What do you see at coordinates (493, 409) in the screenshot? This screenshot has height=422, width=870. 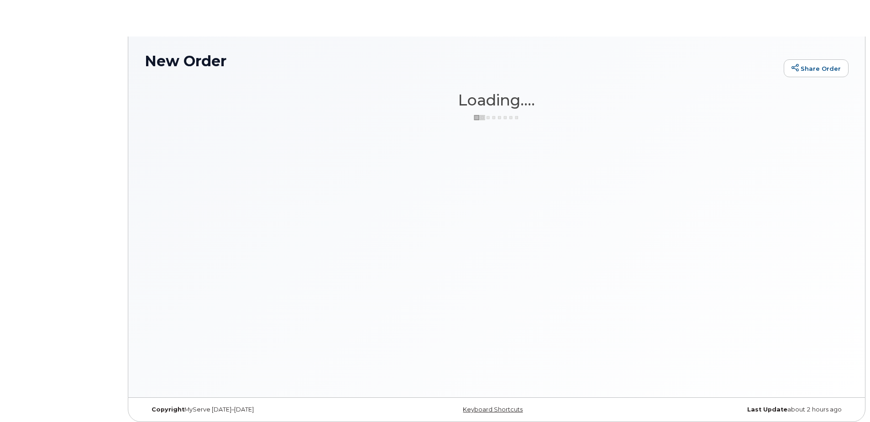 I see `a: Keyboard Shortcuts` at bounding box center [493, 409].